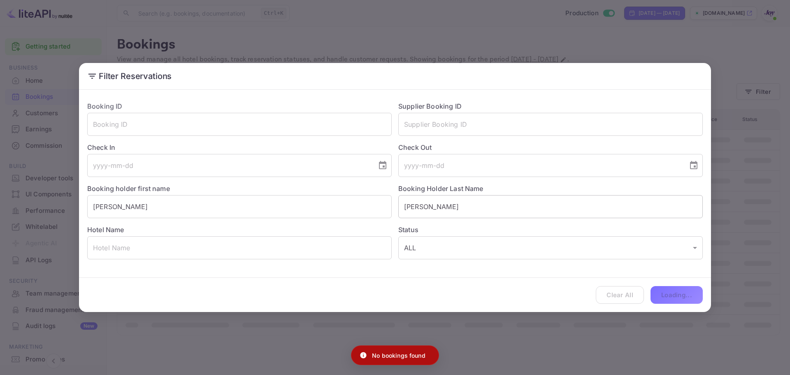  I want to click on p: No bookings found, so click(399, 355).